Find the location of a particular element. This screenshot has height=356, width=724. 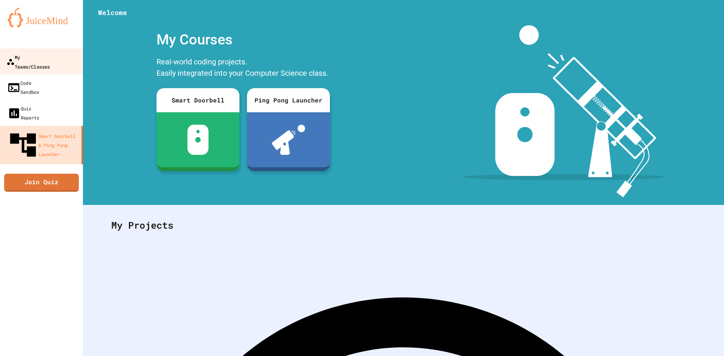

img: sdb-white.svg is located at coordinates (198, 140).